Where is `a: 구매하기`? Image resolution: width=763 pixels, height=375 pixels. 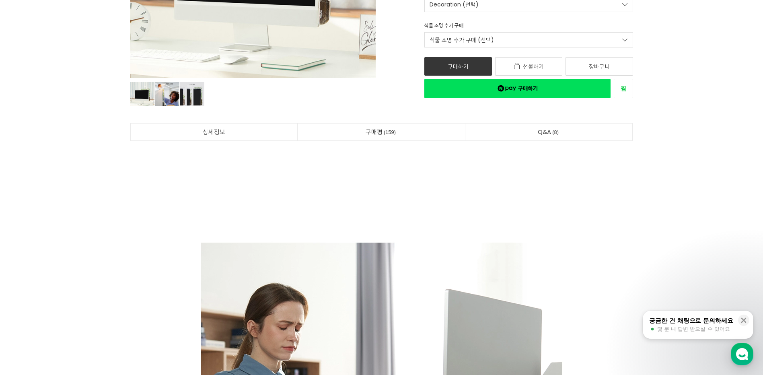 a: 구매하기 is located at coordinates (458, 66).